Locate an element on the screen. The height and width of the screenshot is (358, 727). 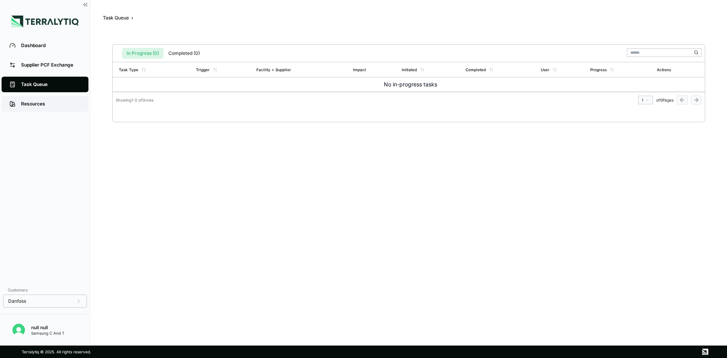
span: of 0 Pages is located at coordinates (665, 100).